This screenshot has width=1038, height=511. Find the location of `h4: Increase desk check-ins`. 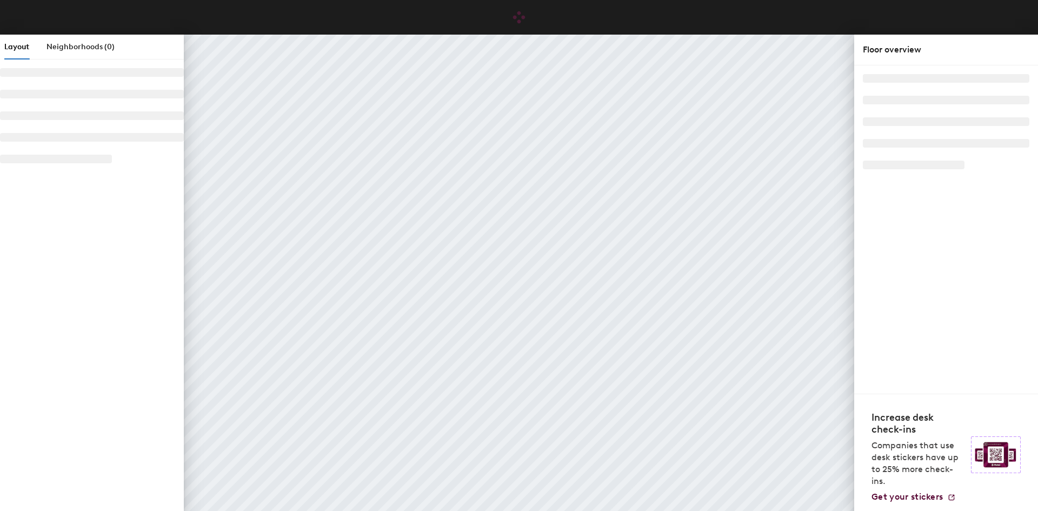

h4: Increase desk check-ins is located at coordinates (918, 424).